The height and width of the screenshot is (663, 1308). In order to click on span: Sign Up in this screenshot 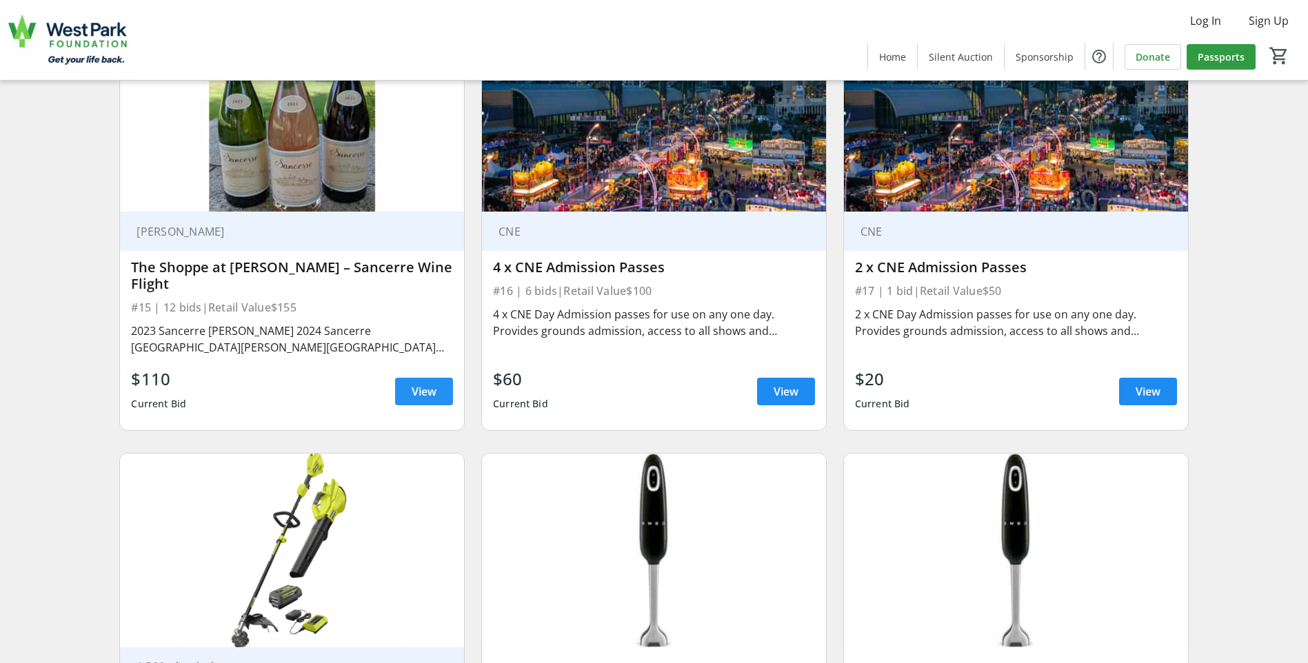, I will do `click(1269, 21)`.